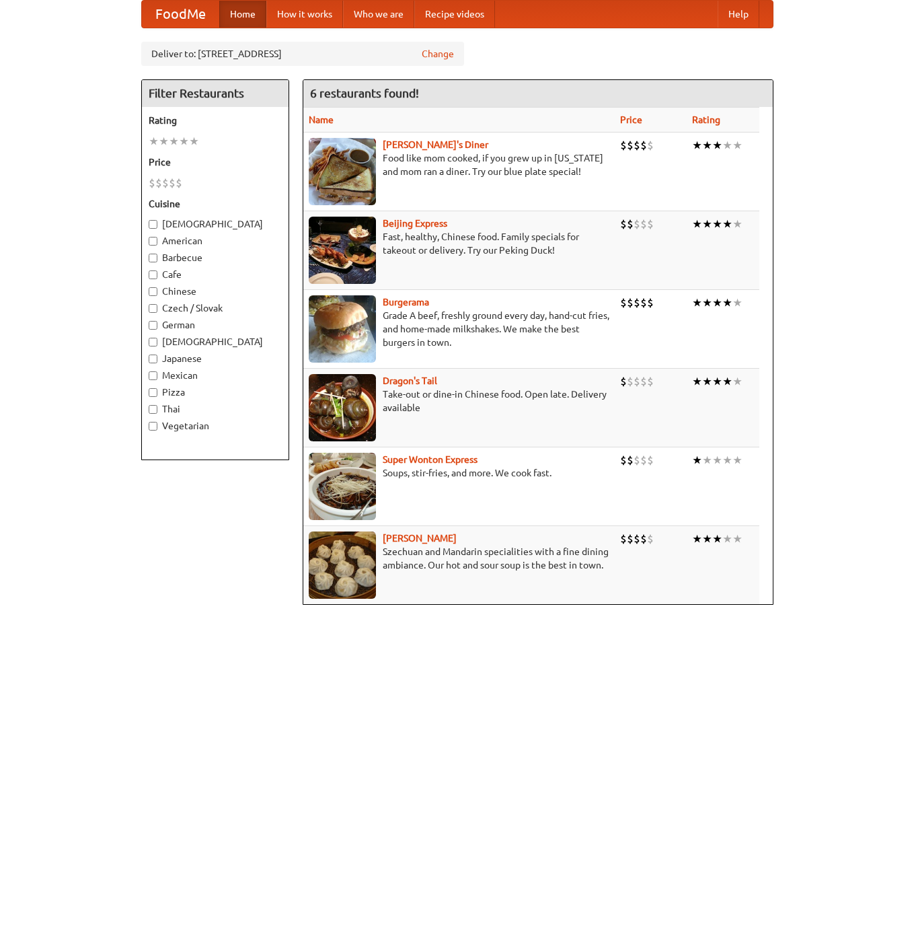  Describe the element at coordinates (459, 244) in the screenshot. I see `p: Fast, healthy, Chinese food. Family specials for takeout or delivery. Try our Peking Duck!` at that location.